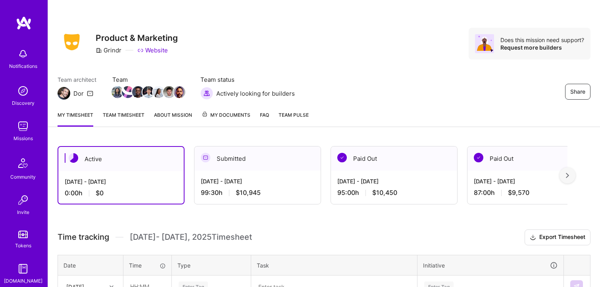 The image size is (600, 287). What do you see at coordinates (385, 192) in the screenshot?
I see `span: $10,450` at bounding box center [385, 192].